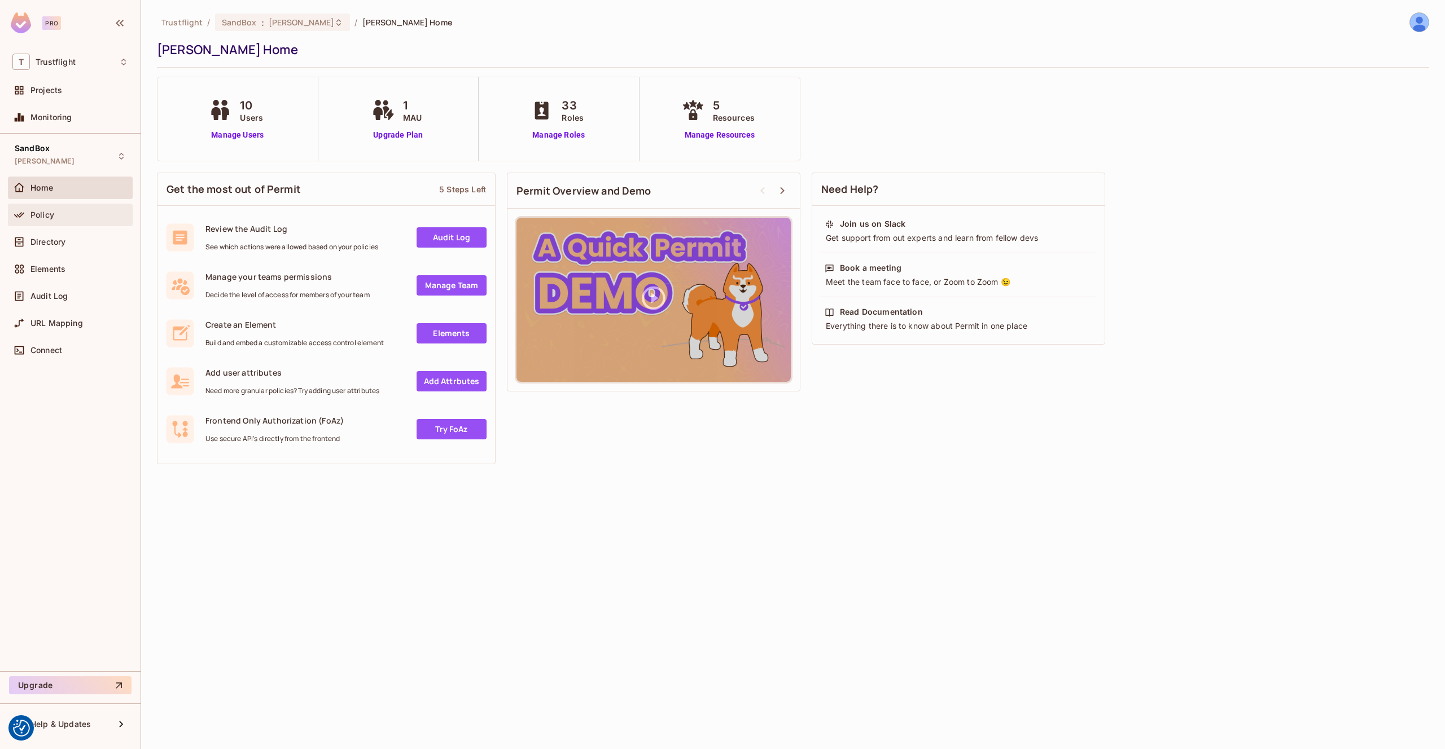 Image resolution: width=1445 pixels, height=749 pixels. Describe the element at coordinates (48, 269) in the screenshot. I see `span: Elements` at that location.